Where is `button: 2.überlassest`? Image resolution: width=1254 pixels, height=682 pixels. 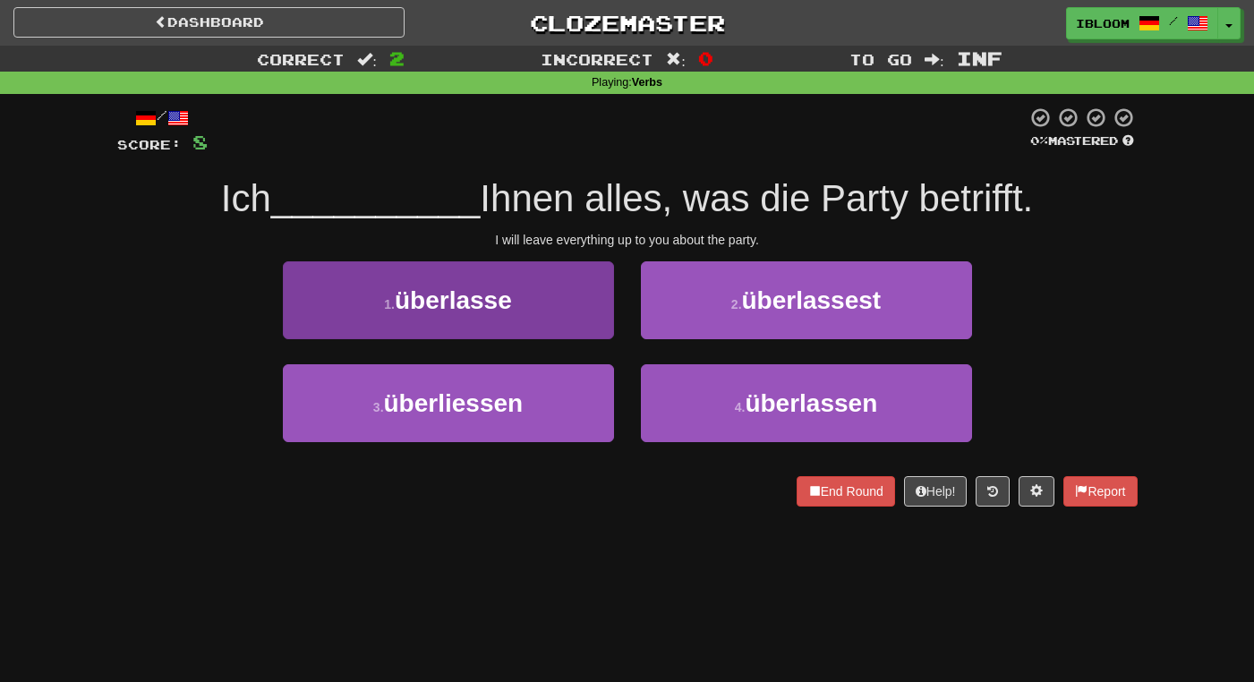 button: 2.überlassest is located at coordinates (806, 300).